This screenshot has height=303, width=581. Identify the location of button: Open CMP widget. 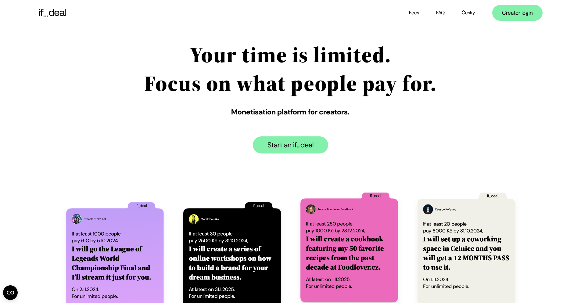
(10, 293).